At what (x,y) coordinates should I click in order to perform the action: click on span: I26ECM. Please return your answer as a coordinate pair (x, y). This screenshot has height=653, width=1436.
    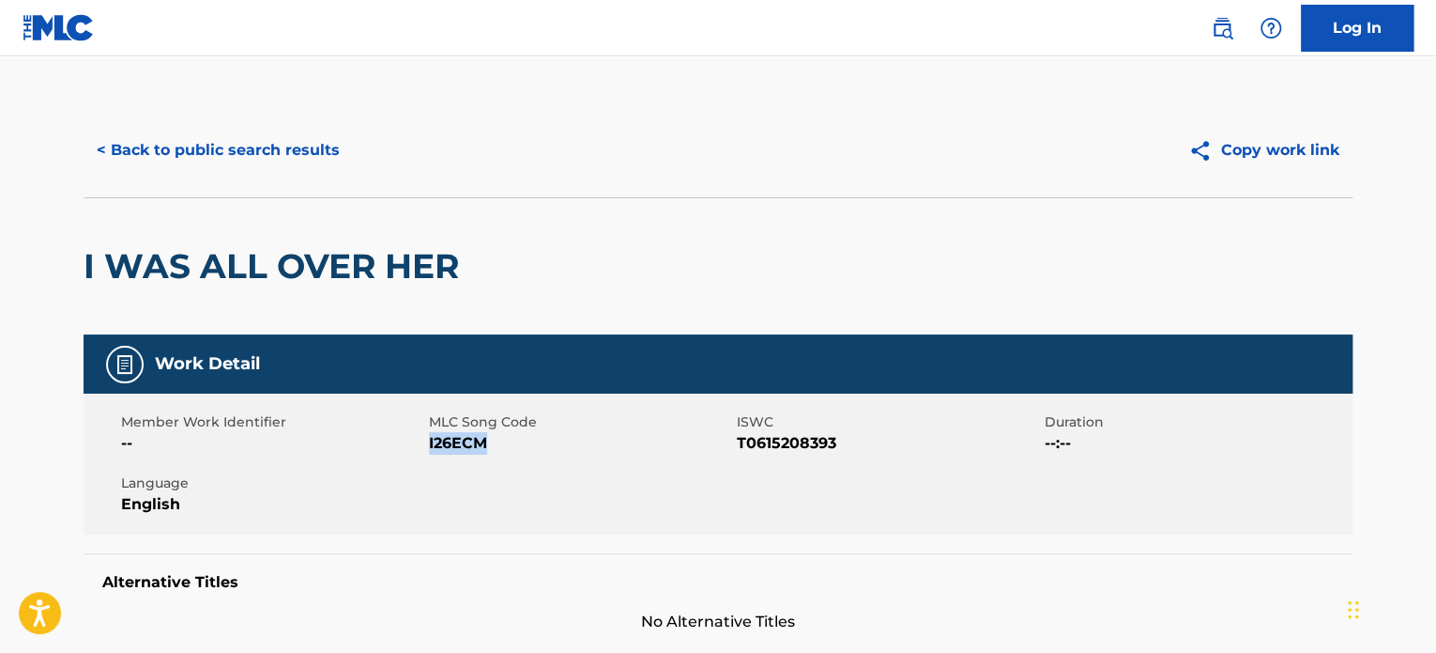
    Looking at the image, I should click on (580, 443).